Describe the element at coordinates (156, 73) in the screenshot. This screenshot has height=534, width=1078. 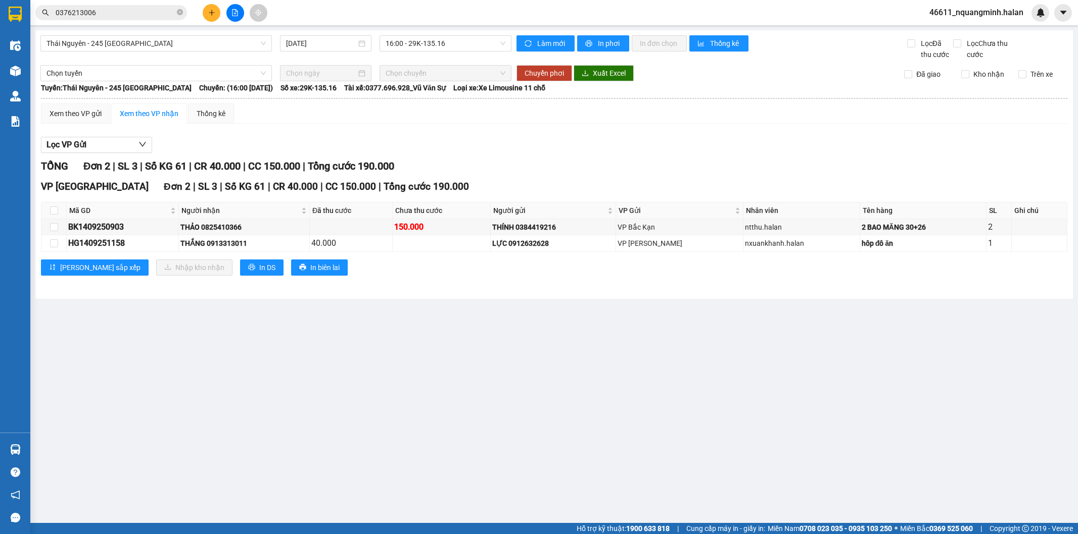
I see `span: Chọn tuyến` at that location.